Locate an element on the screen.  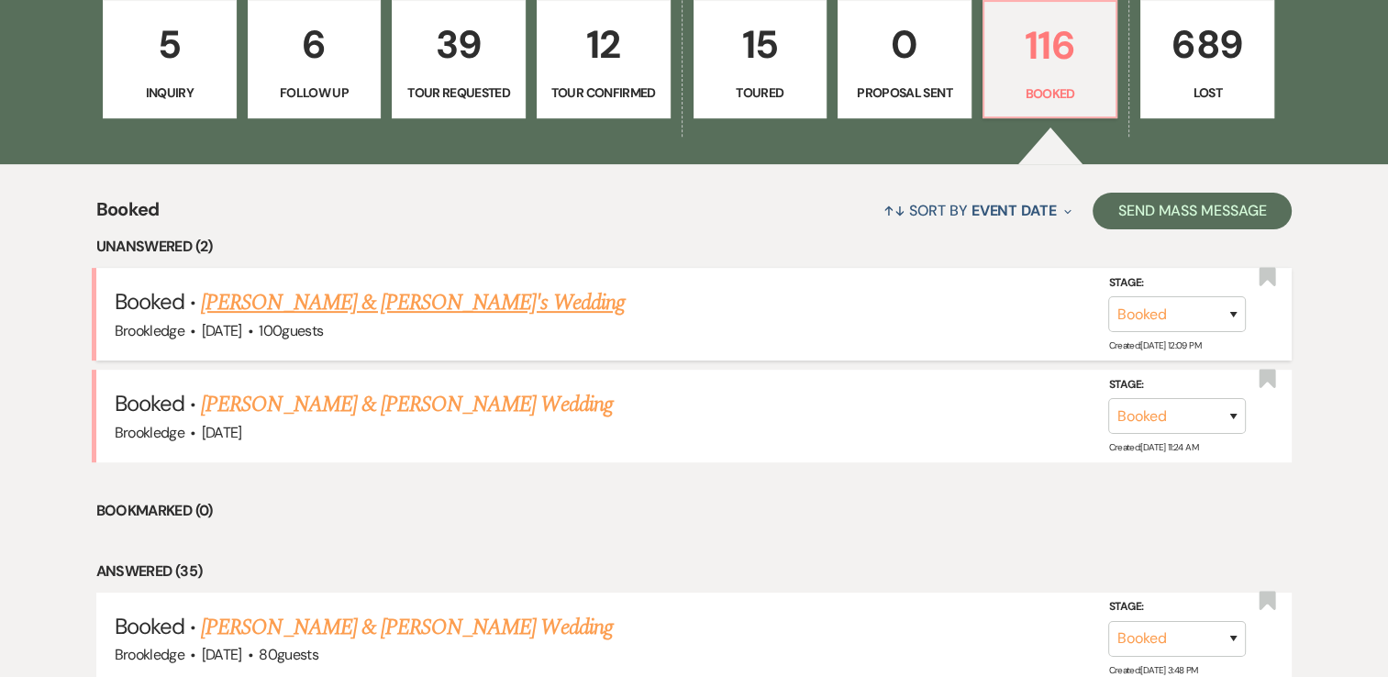
p: 689 is located at coordinates (1208, 44).